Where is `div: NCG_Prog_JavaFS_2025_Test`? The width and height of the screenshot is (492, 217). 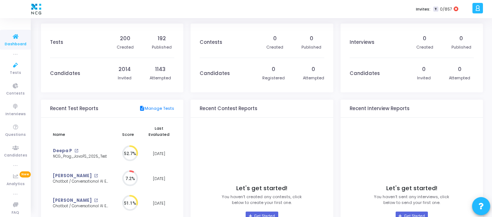
div: NCG_Prog_JavaFS_2025_Test is located at coordinates (81, 156).